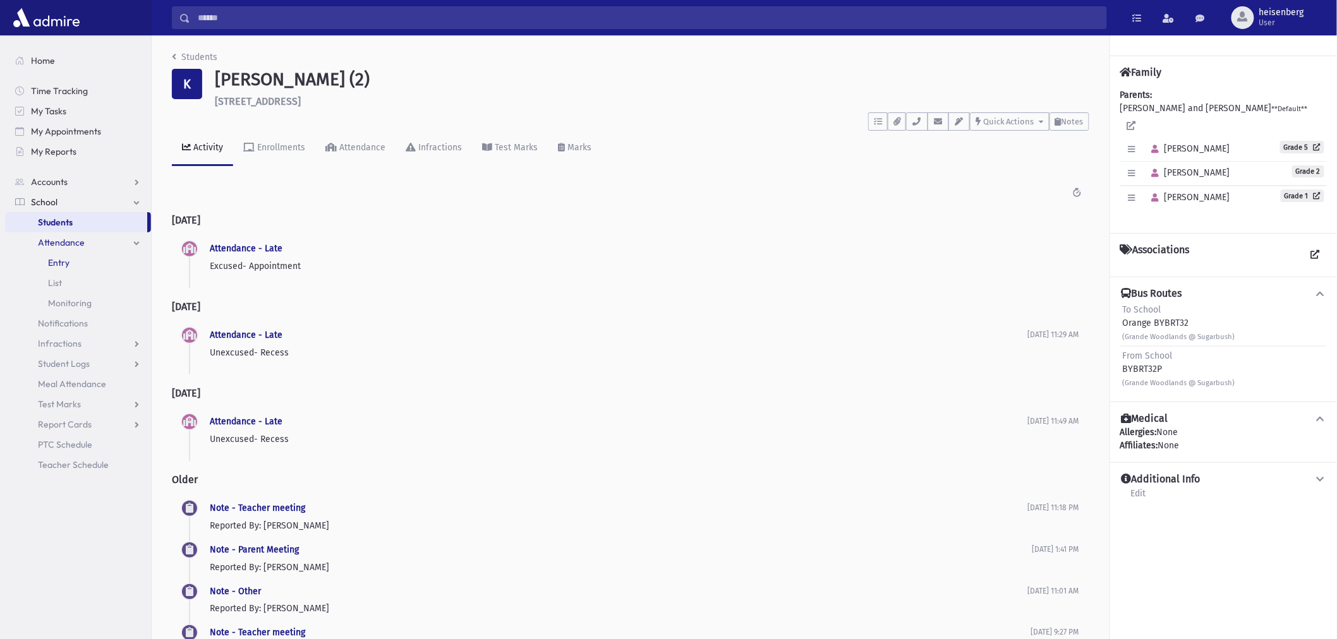 The image size is (1337, 639). I want to click on span: Entry, so click(59, 263).